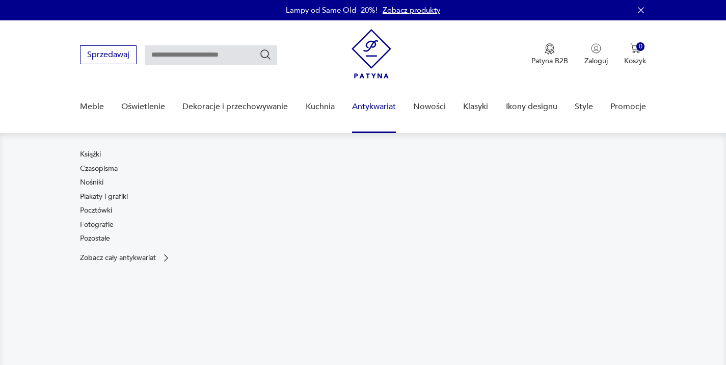  What do you see at coordinates (635, 61) in the screenshot?
I see `p: Koszyk` at bounding box center [635, 61].